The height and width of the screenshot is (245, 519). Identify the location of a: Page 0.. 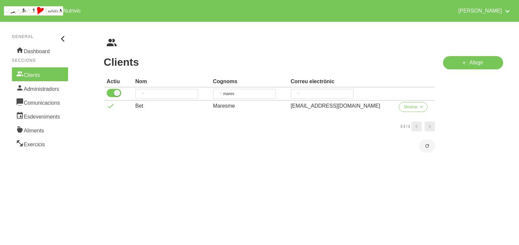
(416, 126).